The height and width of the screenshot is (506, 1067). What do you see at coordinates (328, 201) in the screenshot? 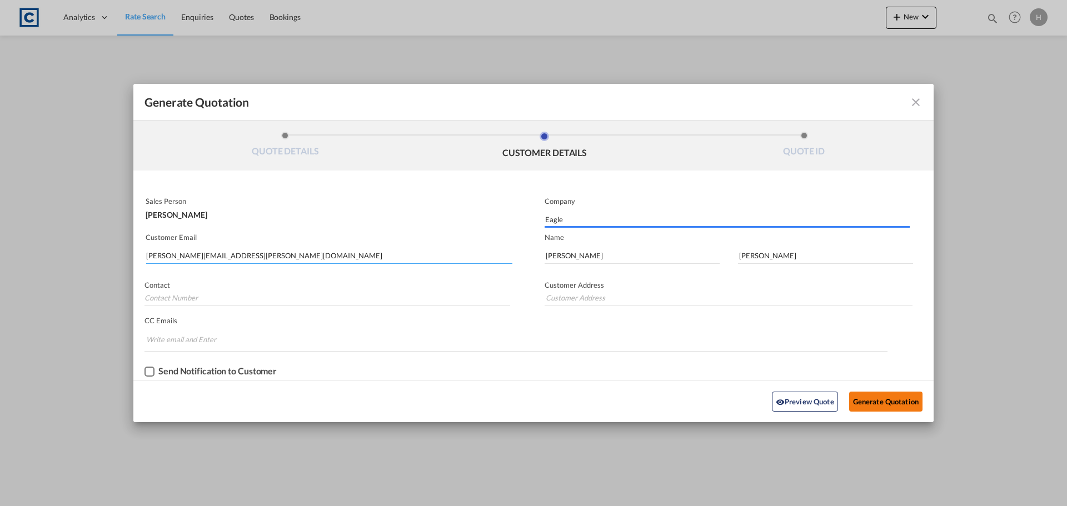
I see `p: Sales Person` at bounding box center [328, 201].